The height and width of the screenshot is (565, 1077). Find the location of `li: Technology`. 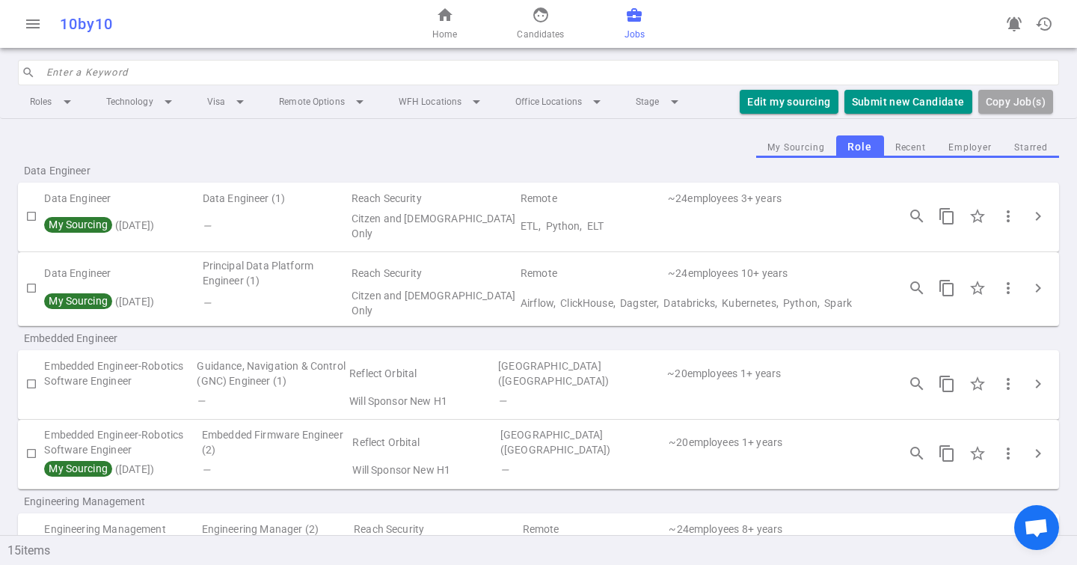

li: Technology is located at coordinates (141, 102).